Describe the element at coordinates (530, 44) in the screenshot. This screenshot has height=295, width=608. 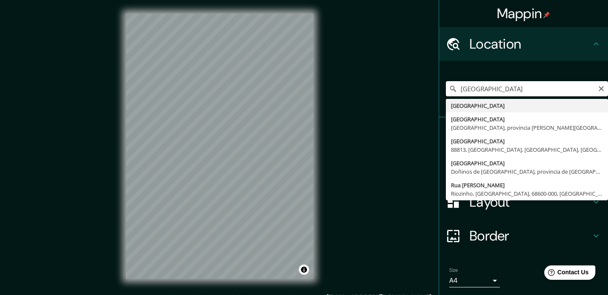
I see `h4: Location` at that location.